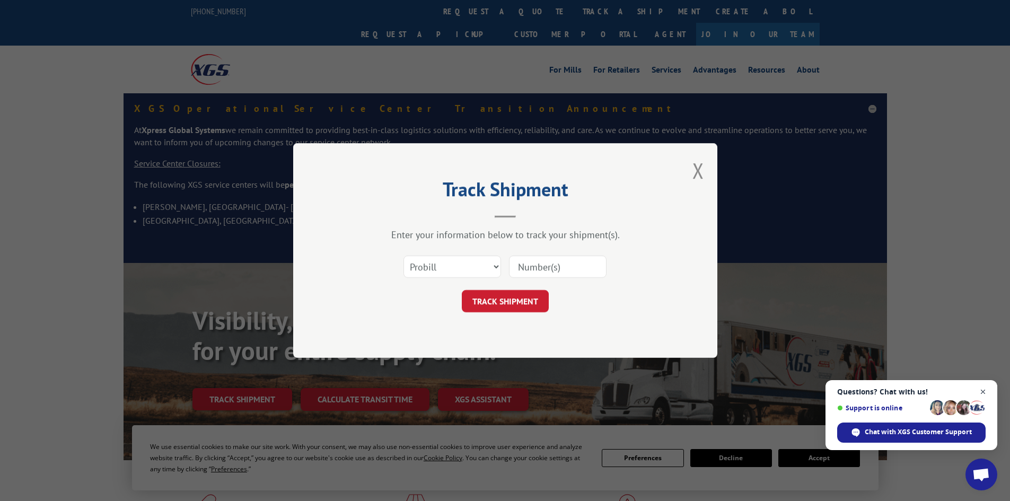 The image size is (1010, 501). I want to click on span: Questions? Chat with us!, so click(912, 392).